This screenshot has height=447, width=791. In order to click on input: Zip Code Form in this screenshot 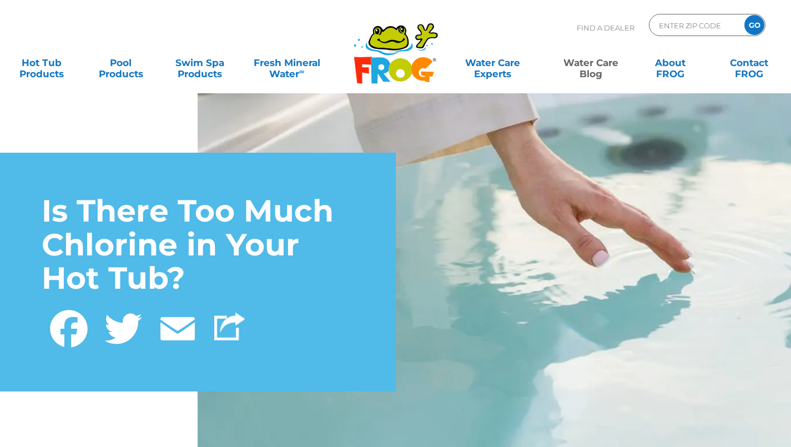, I will do `click(695, 25)`.